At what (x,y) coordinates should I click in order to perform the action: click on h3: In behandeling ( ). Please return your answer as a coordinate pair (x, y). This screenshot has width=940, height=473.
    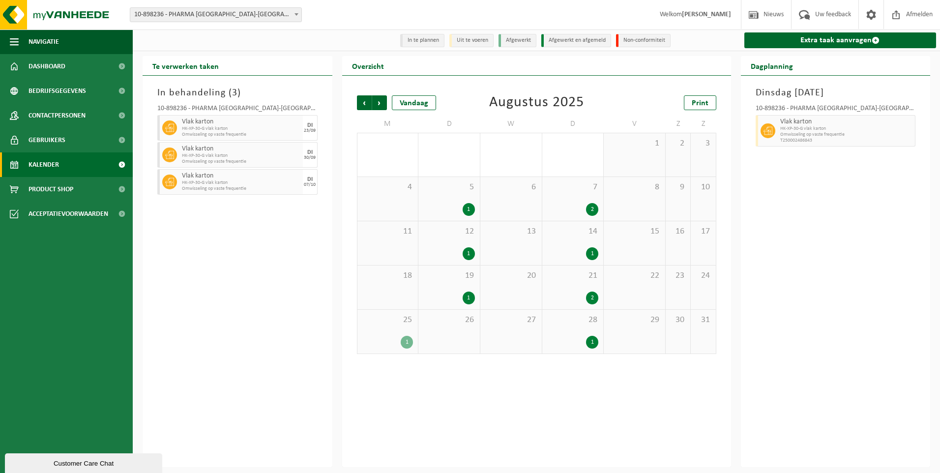
    Looking at the image, I should click on (237, 93).